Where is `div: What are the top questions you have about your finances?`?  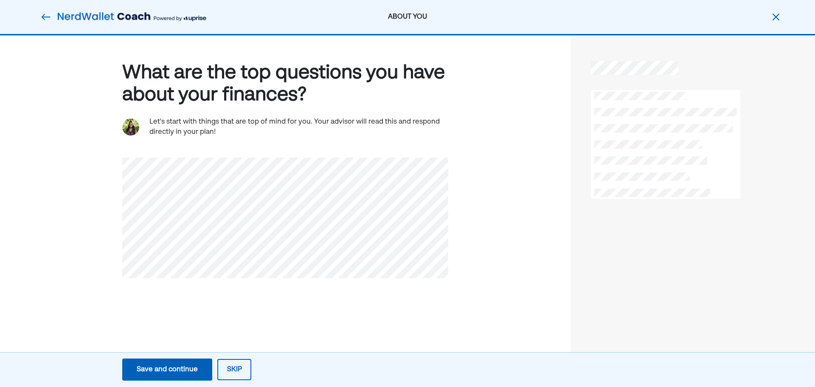
div: What are the top questions you have about your finances? is located at coordinates (285, 84).